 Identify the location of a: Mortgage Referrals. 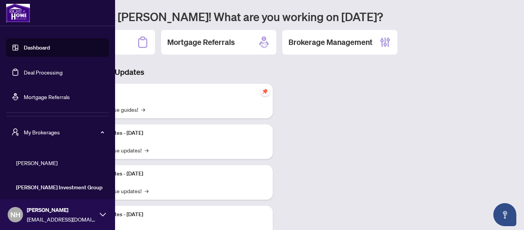
(47, 97).